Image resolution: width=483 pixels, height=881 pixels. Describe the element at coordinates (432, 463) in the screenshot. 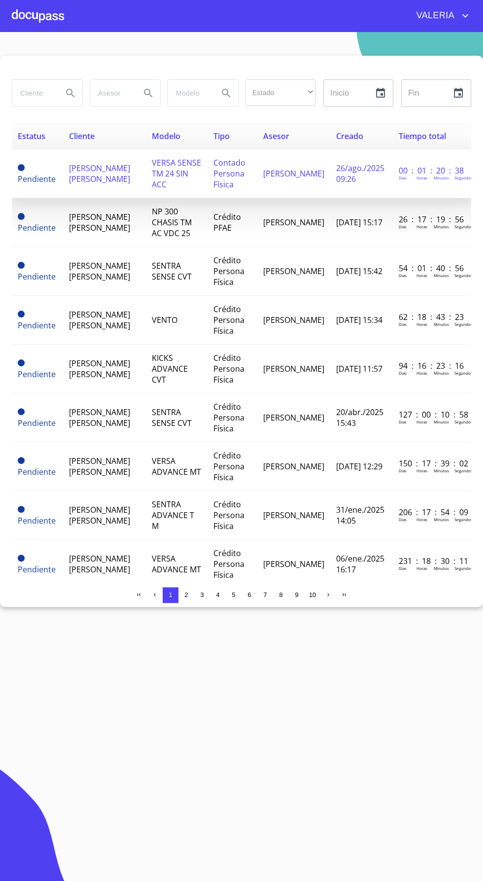

I see `p: 150 : 17 : 39 : 02` at that location.